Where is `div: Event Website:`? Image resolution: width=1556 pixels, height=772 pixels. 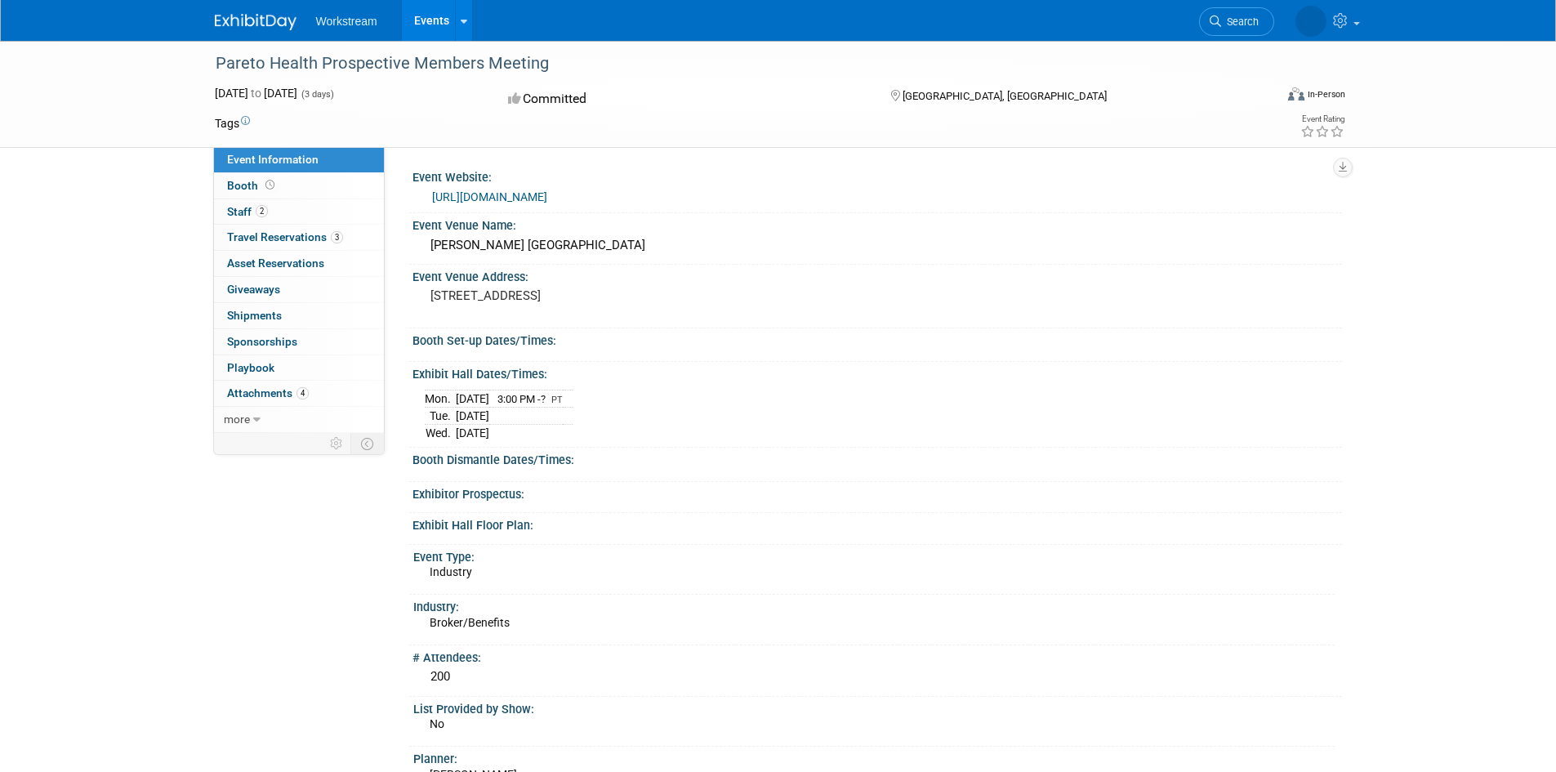
div: Event Website: is located at coordinates (877, 175).